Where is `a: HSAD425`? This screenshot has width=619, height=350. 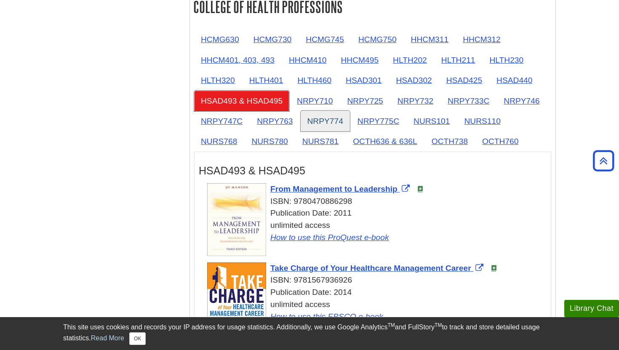
a: HSAD425 is located at coordinates (464, 80).